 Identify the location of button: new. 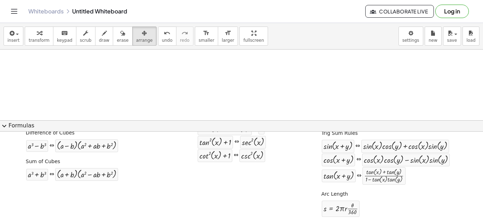
(433, 36).